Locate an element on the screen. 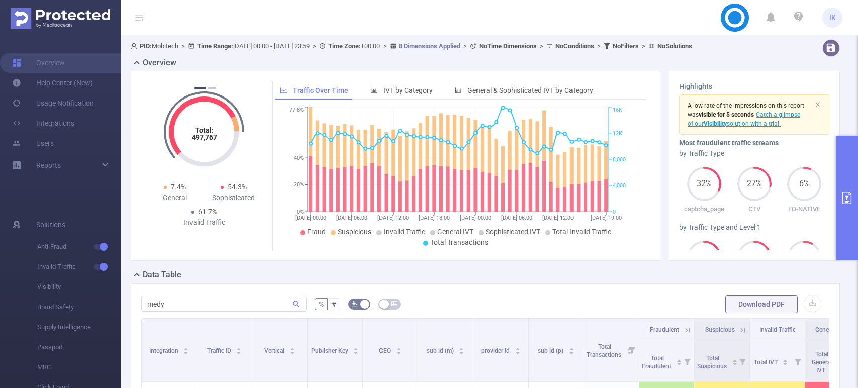  div: by Traffic Type is located at coordinates (754, 153).